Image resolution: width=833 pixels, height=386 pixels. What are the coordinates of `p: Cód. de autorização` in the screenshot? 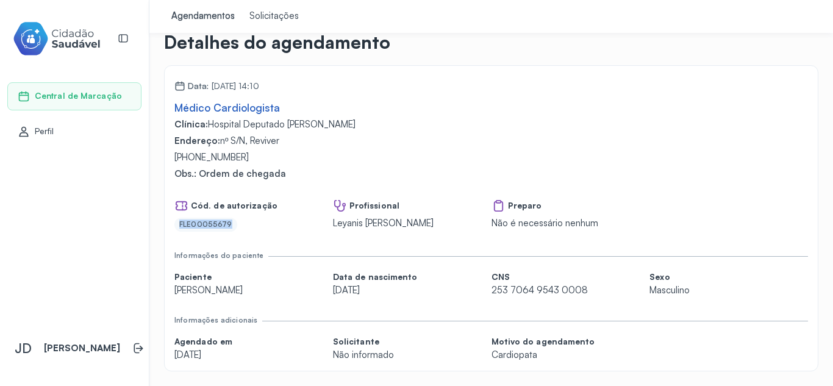 It's located at (226, 205).